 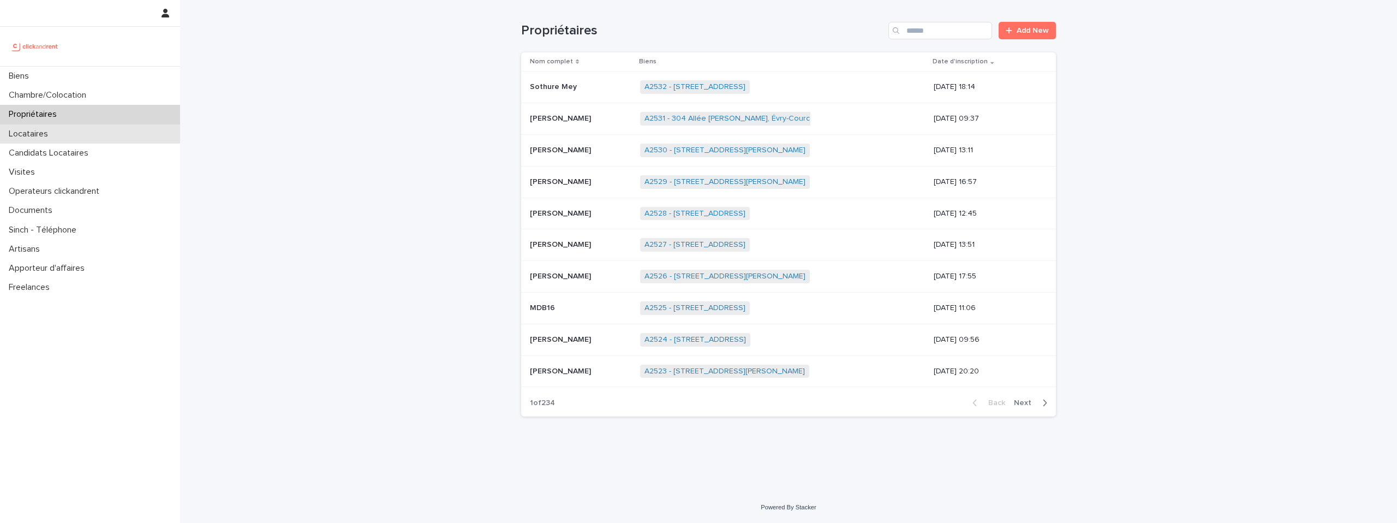 I want to click on button: Back, so click(x=987, y=403).